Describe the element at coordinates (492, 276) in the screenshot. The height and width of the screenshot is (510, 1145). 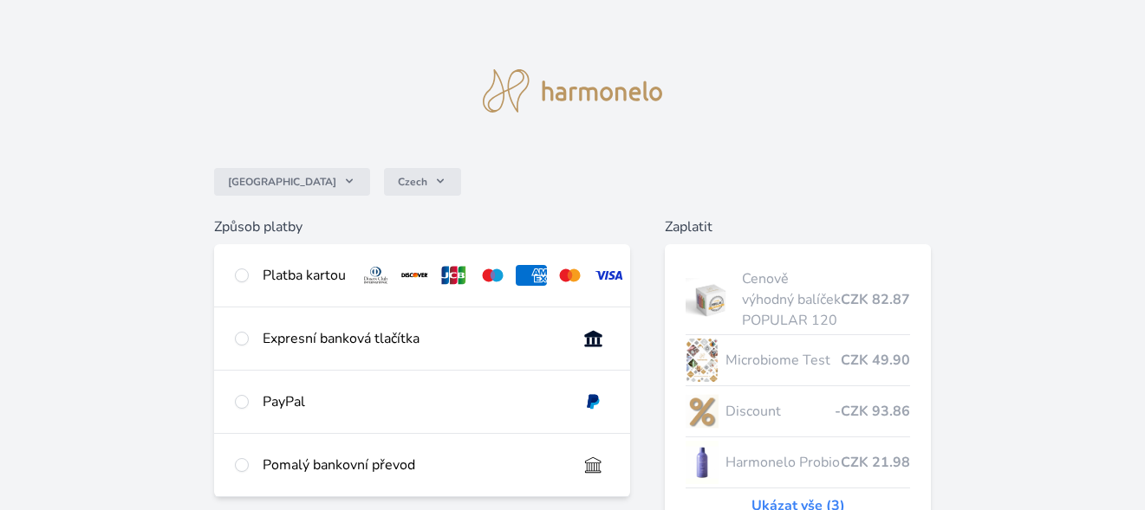
I see `img: maestro.svg` at that location.